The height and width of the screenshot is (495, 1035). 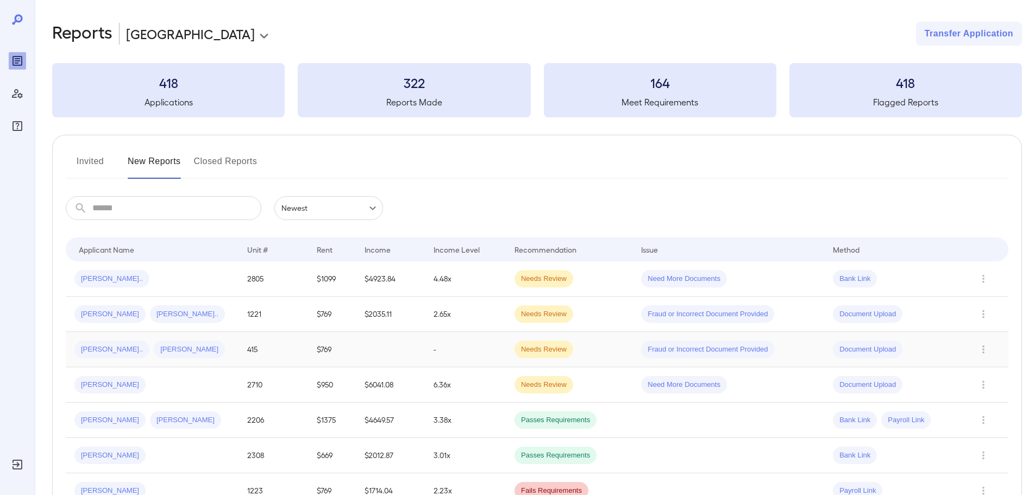 What do you see at coordinates (465, 279) in the screenshot?
I see `td: 4.48x` at bounding box center [465, 279].